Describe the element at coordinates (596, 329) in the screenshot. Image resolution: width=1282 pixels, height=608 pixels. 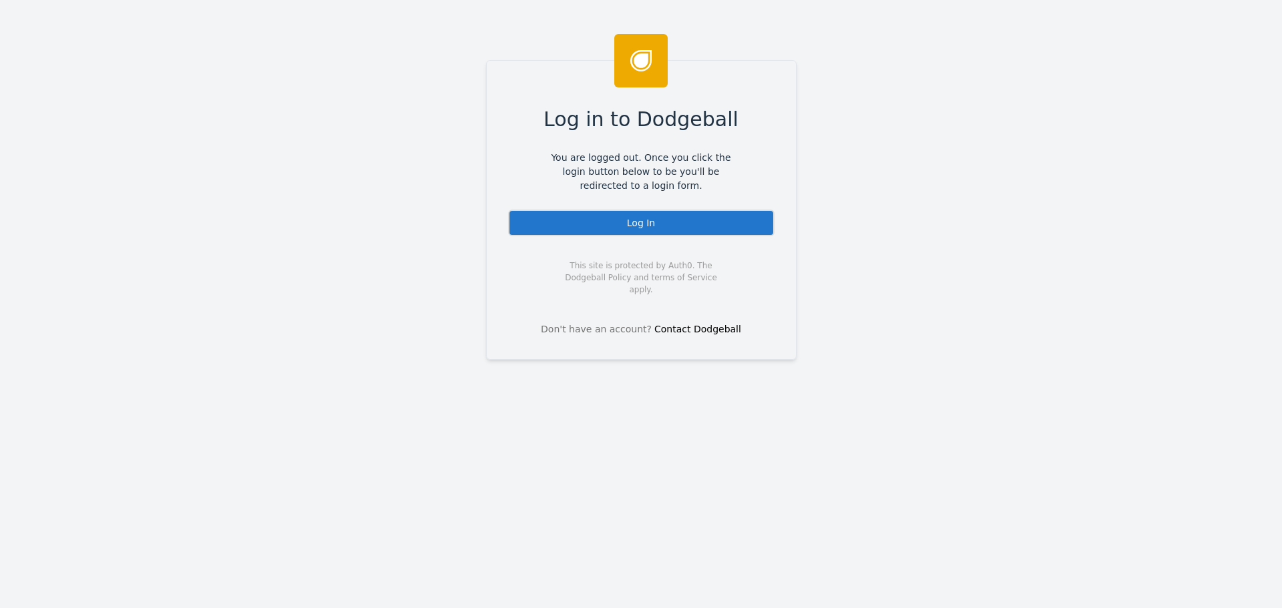
I see `span: Don't have an account?` at that location.